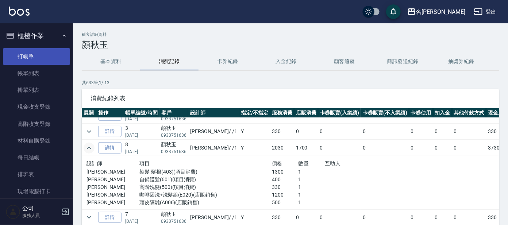 The height and width of the screenshot is (225, 508). Describe the element at coordinates (344, 62) in the screenshot. I see `button: 顧客追蹤` at that location.